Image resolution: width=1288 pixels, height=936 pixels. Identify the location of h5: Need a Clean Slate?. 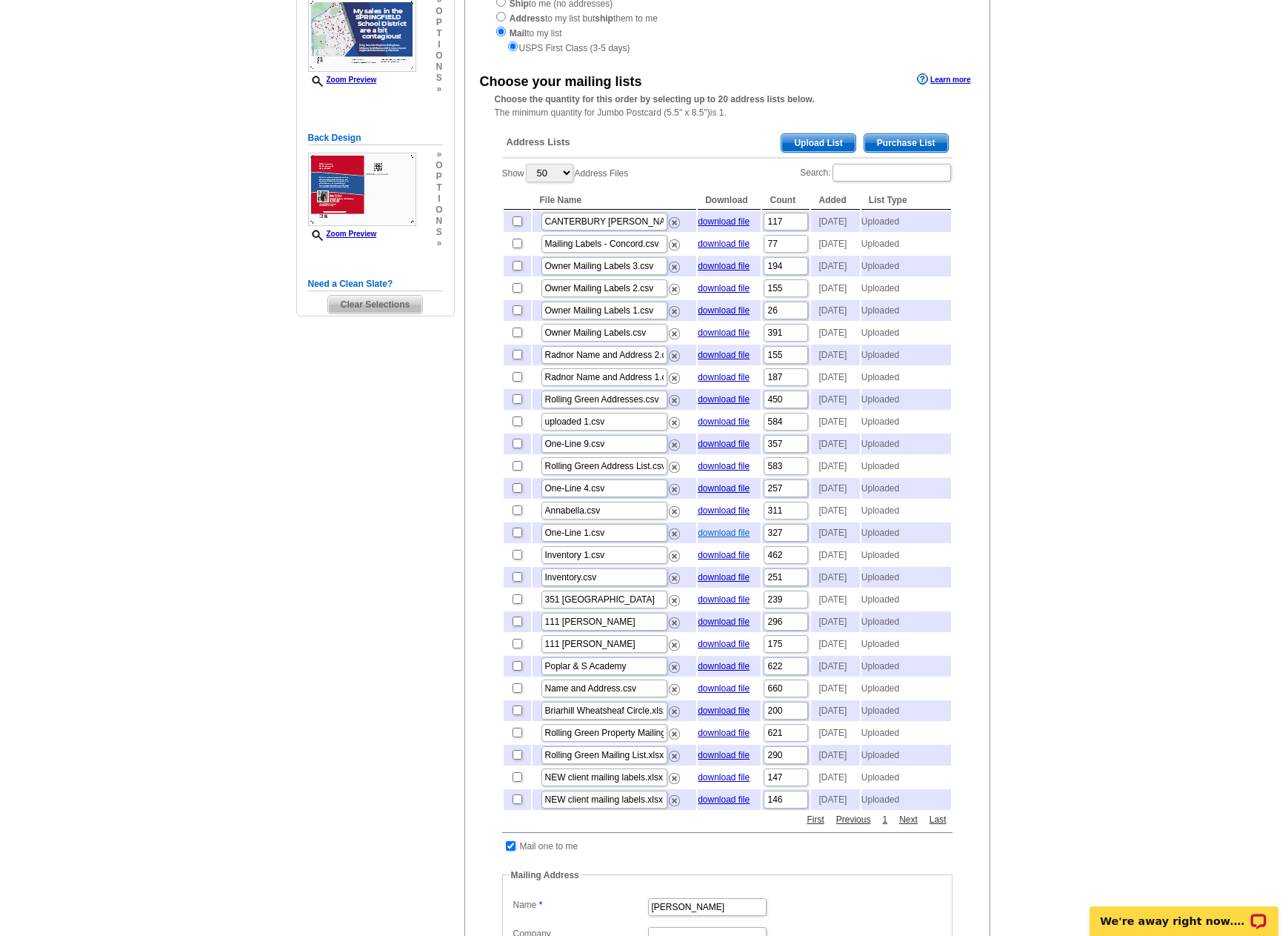
(376, 283).